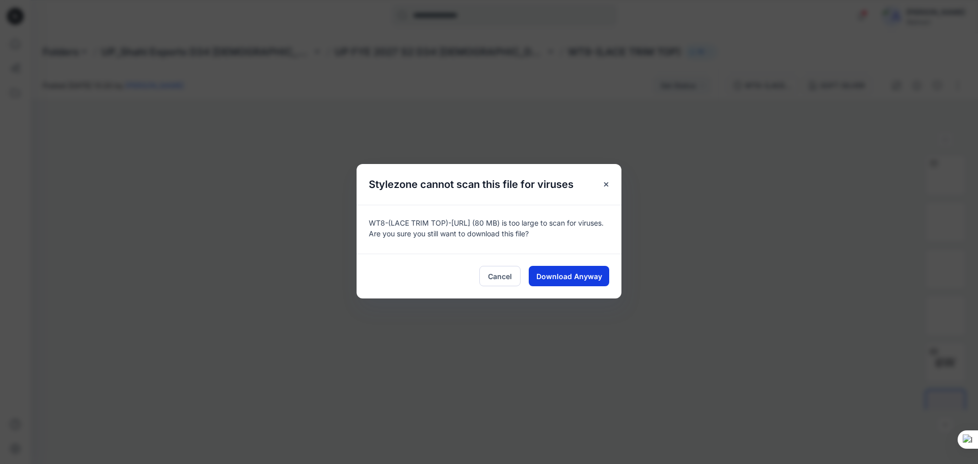 The height and width of the screenshot is (464, 978). What do you see at coordinates (500, 276) in the screenshot?
I see `button: Cancel` at bounding box center [500, 276].